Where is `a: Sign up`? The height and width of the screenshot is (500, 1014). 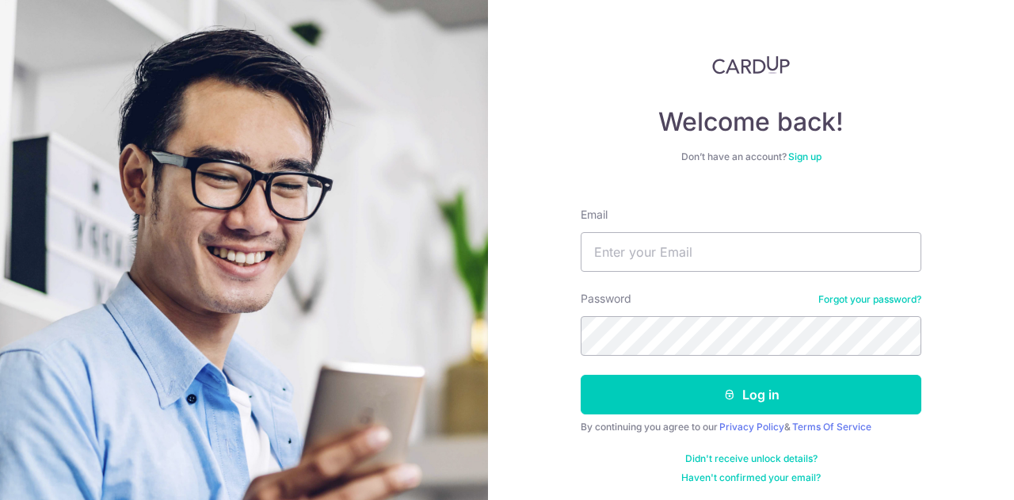
a: Sign up is located at coordinates (805, 156).